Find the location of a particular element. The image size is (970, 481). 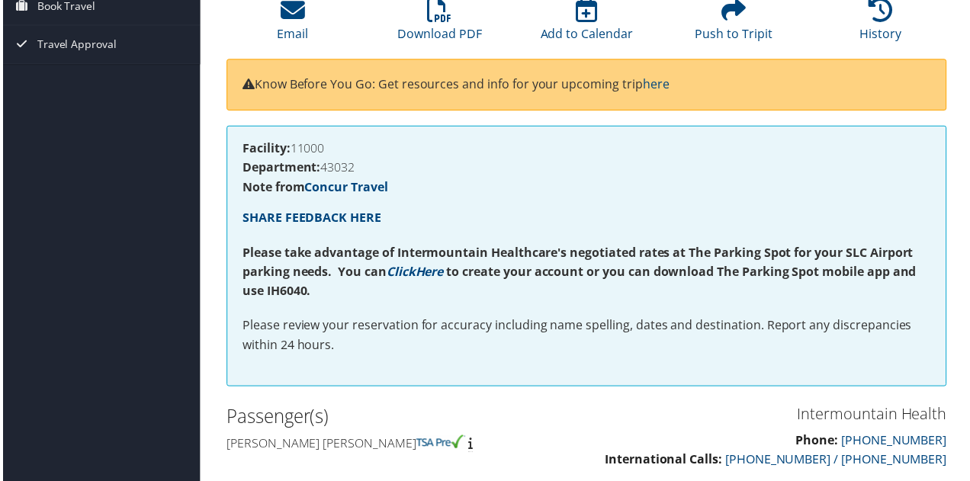

a: History is located at coordinates (883, 24).